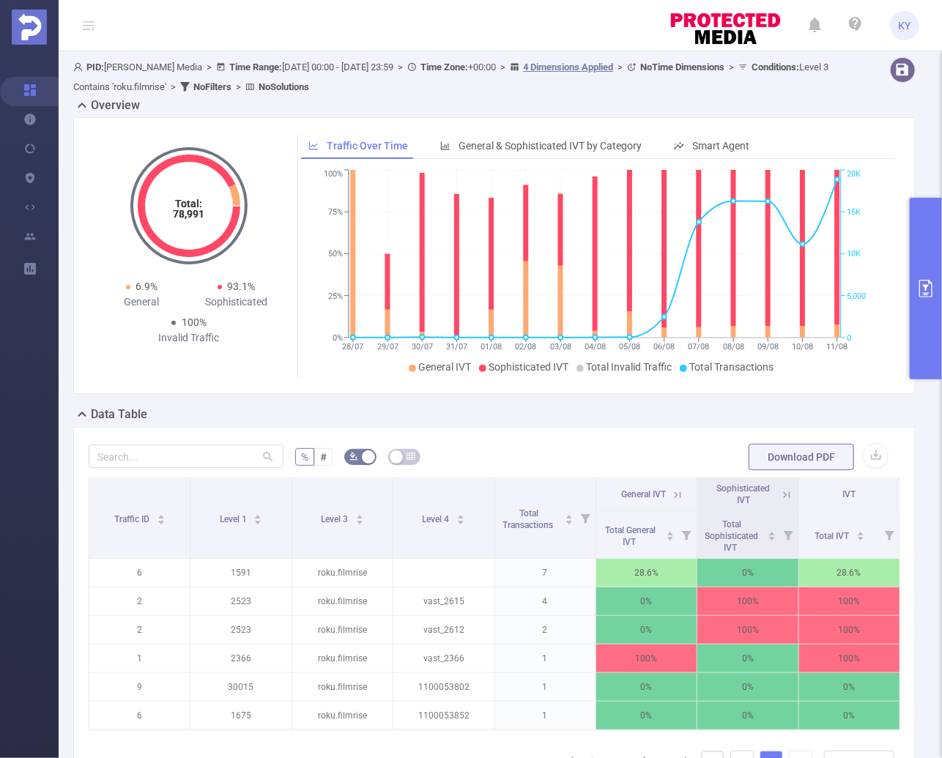 The height and width of the screenshot is (758, 942). I want to click on i: icon: bar-chart, so click(446, 146).